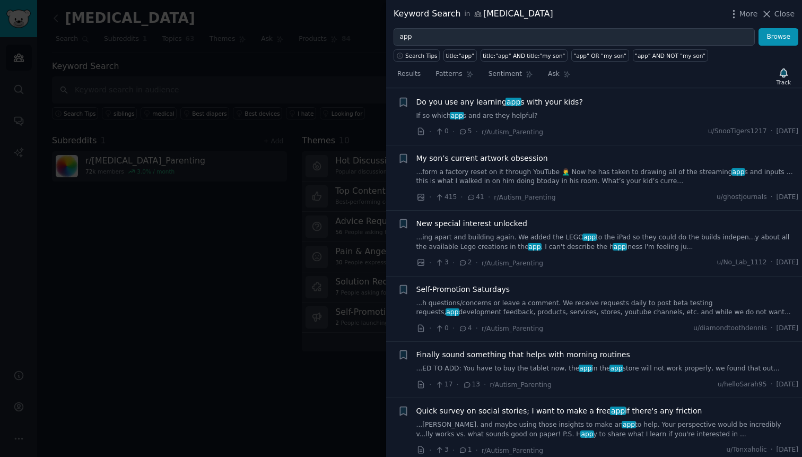 The image size is (802, 457). What do you see at coordinates (475, 197) in the screenshot?
I see `span: 41` at bounding box center [475, 197].